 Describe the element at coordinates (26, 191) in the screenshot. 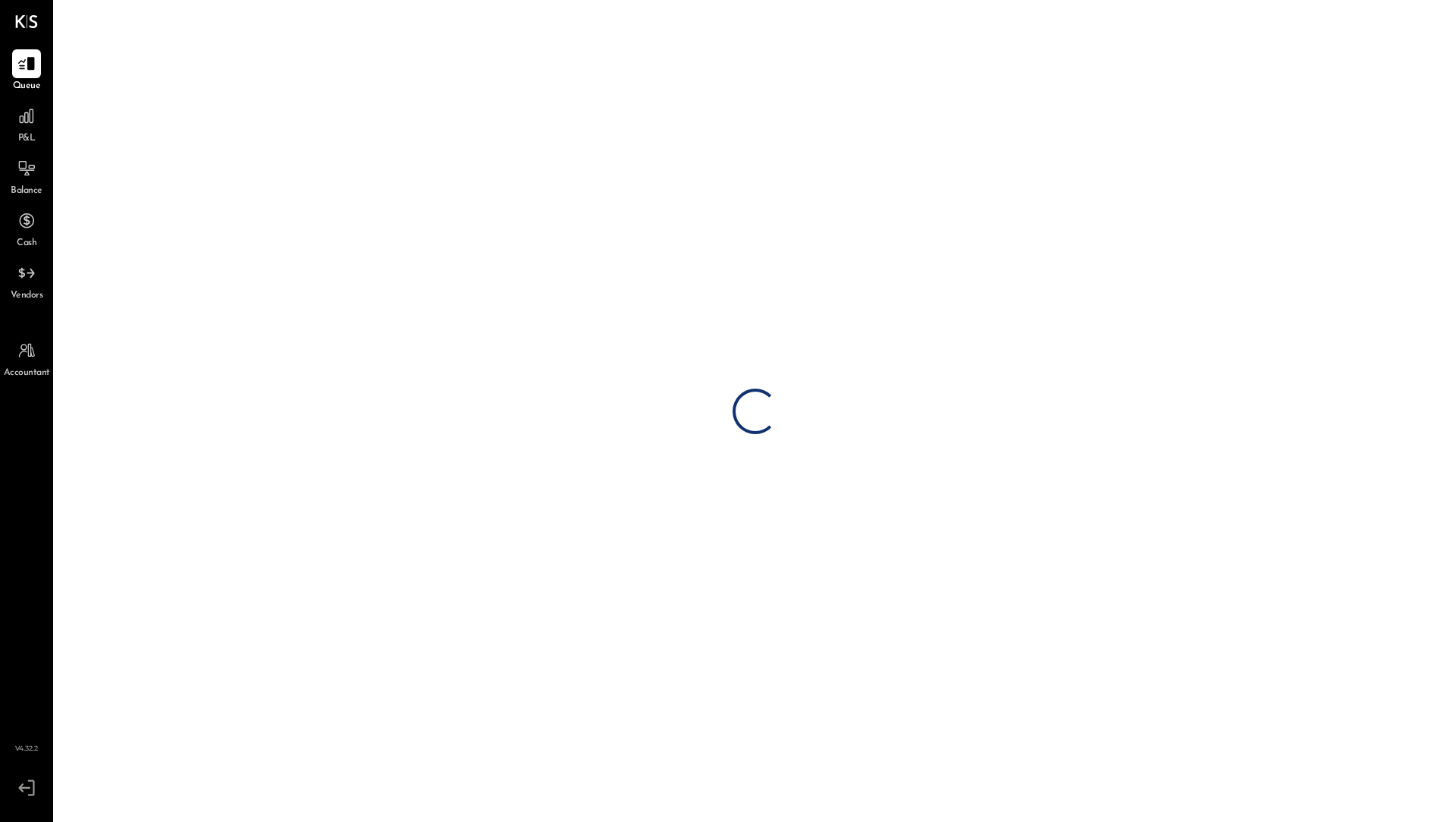

I see `span: Balance` at that location.